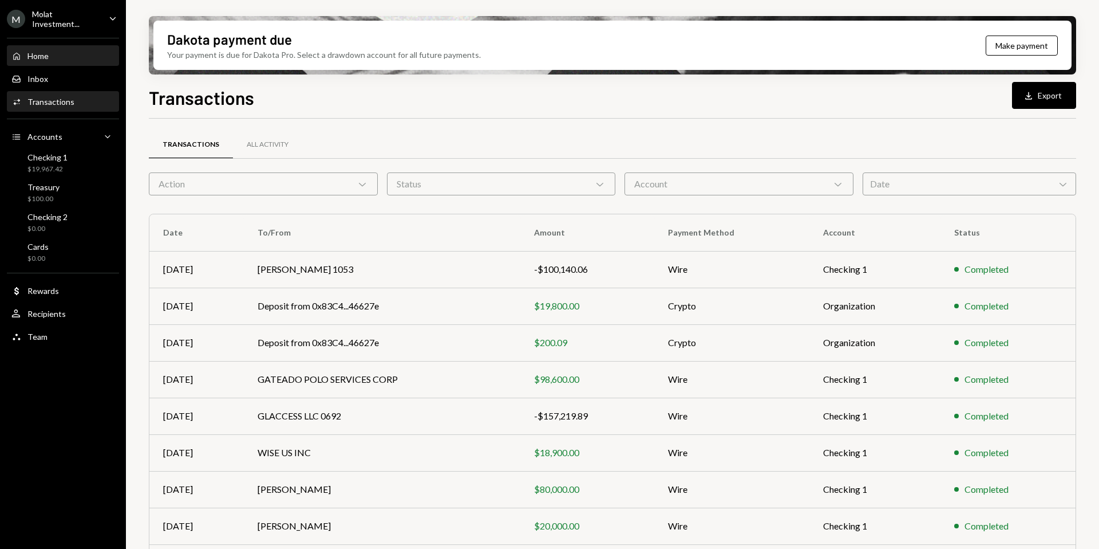 This screenshot has width=1099, height=549. I want to click on div: $20,000.00, so click(588, 526).